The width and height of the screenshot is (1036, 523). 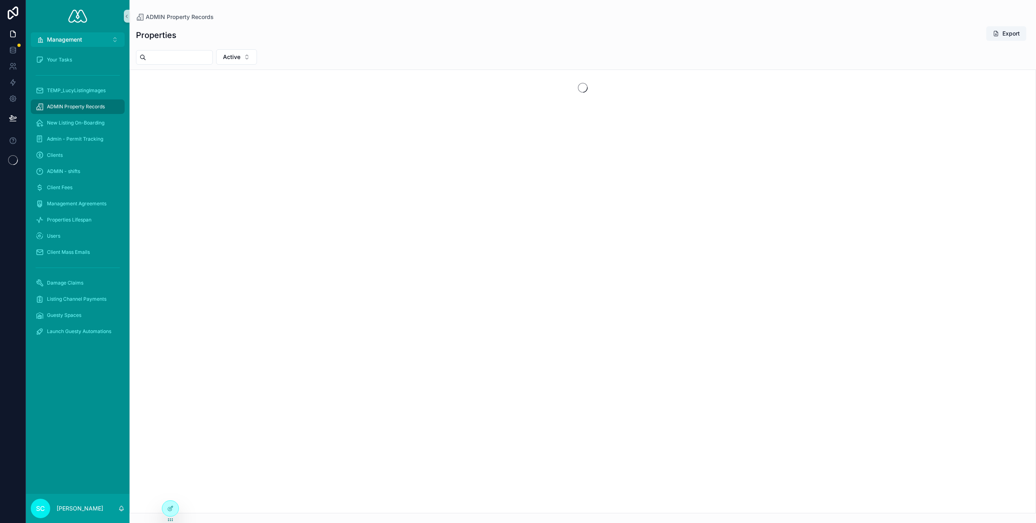 What do you see at coordinates (64, 172) in the screenshot?
I see `span: ADMIN - shifts` at bounding box center [64, 172].